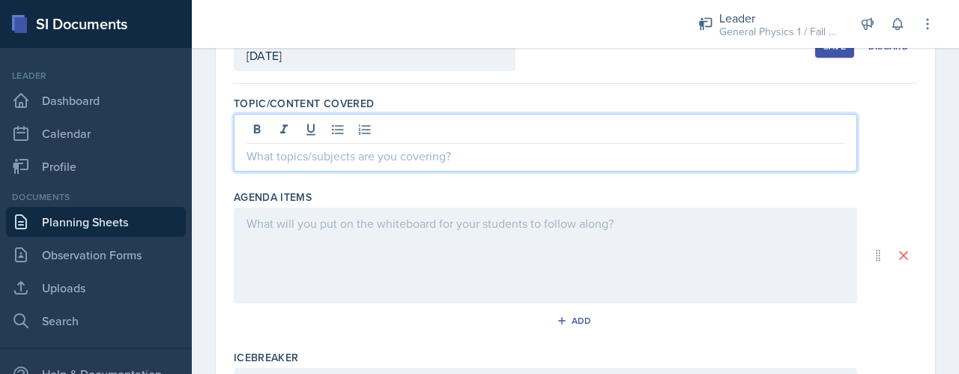  Describe the element at coordinates (96, 197) in the screenshot. I see `div: Documents` at that location.